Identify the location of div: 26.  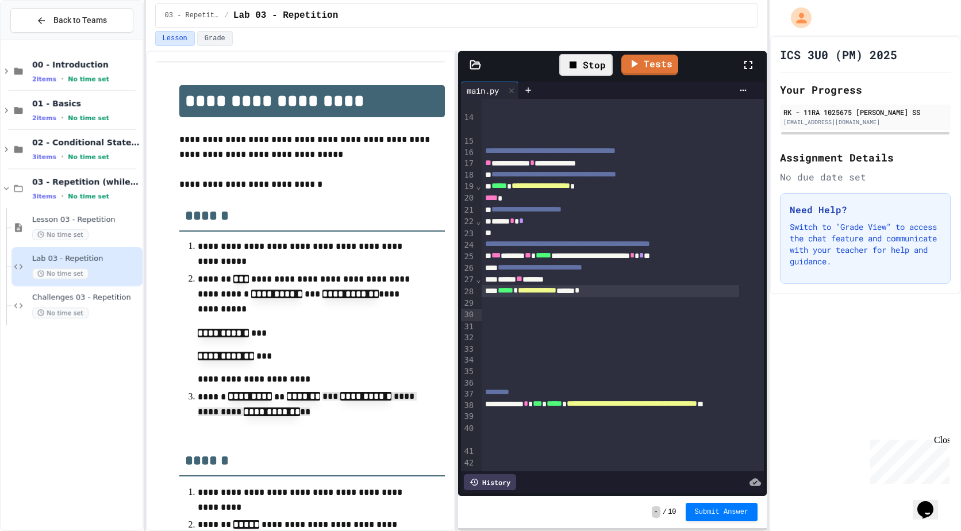
(468, 269).